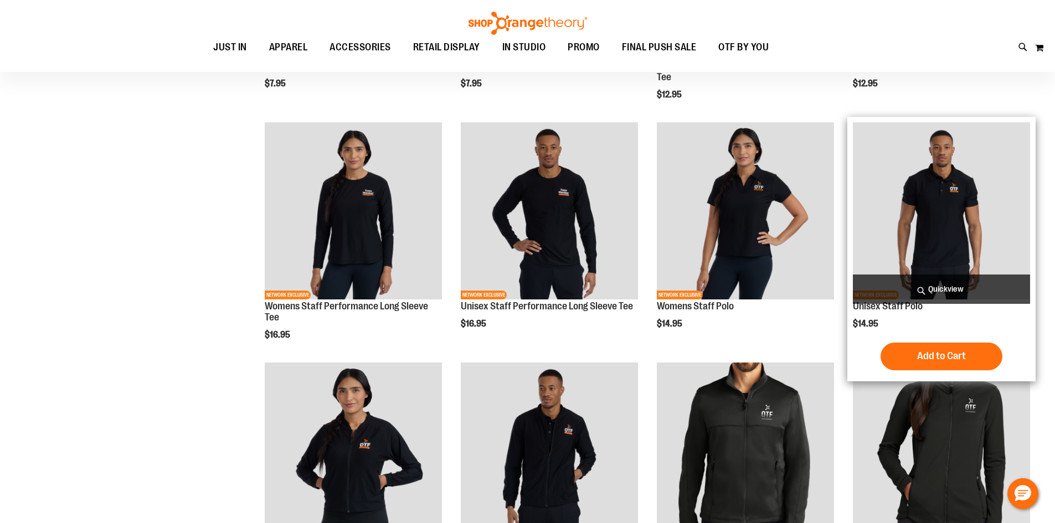 This screenshot has width=1055, height=523. I want to click on a: Womens Staff Performance Long Sleeve Tee, so click(346, 312).